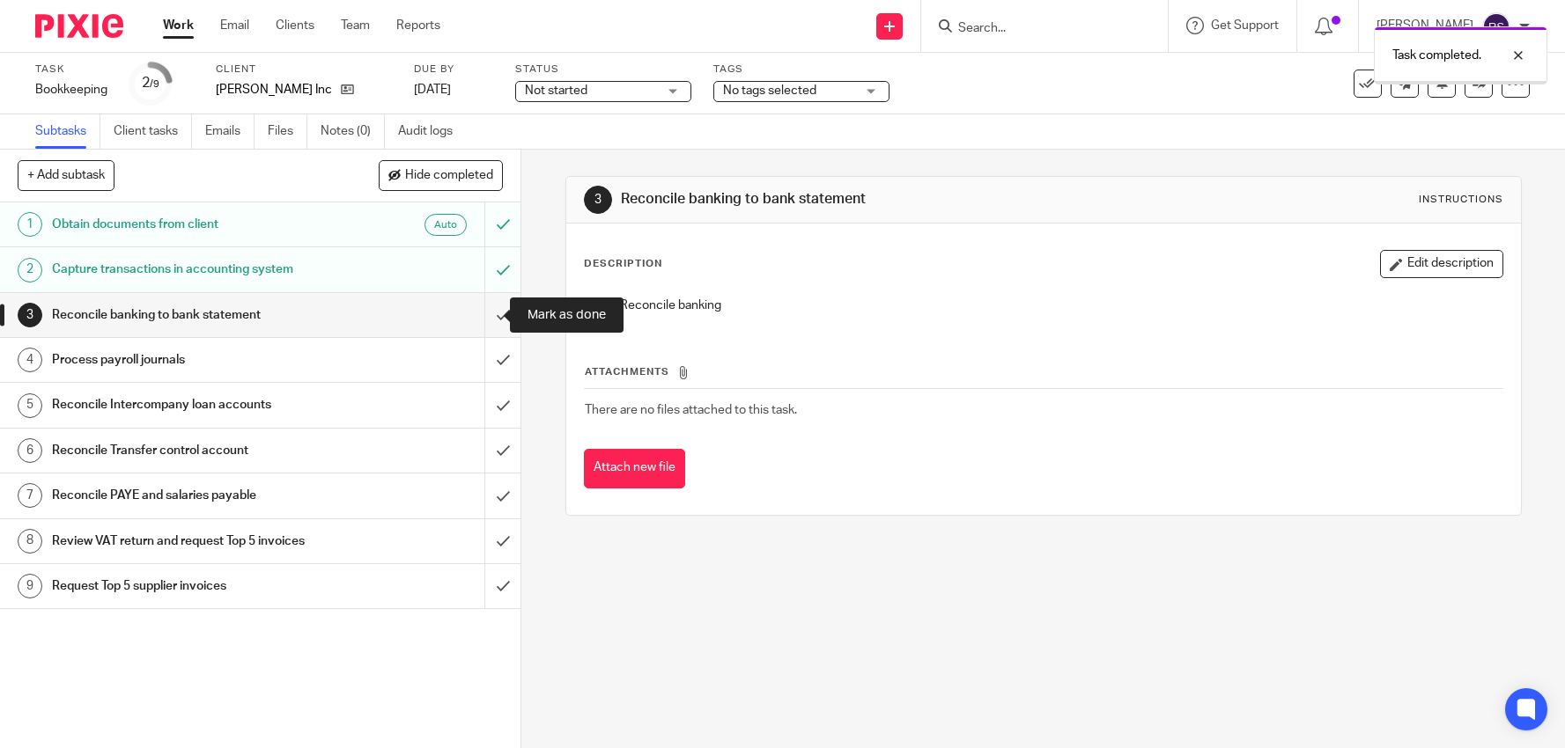  I want to click on h1: Reconcile Transfer control account, so click(190, 451).